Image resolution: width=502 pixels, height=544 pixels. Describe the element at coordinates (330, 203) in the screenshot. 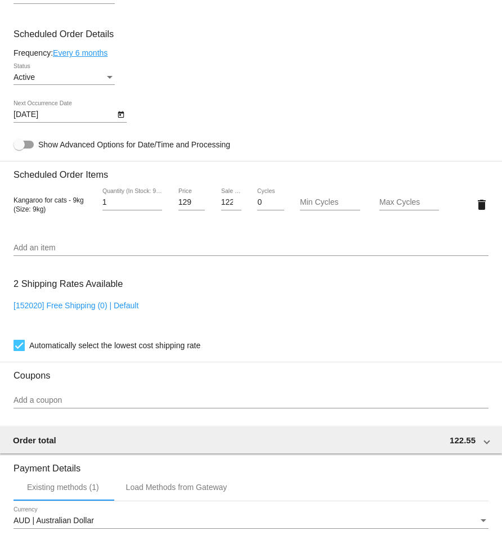

I see `input: Min Cycles` at that location.